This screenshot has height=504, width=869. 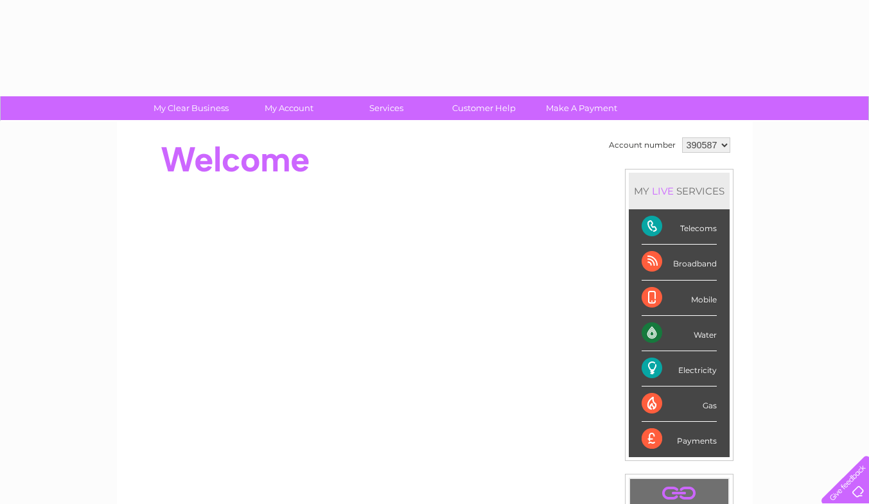 What do you see at coordinates (679, 404) in the screenshot?
I see `div: Gas` at bounding box center [679, 404].